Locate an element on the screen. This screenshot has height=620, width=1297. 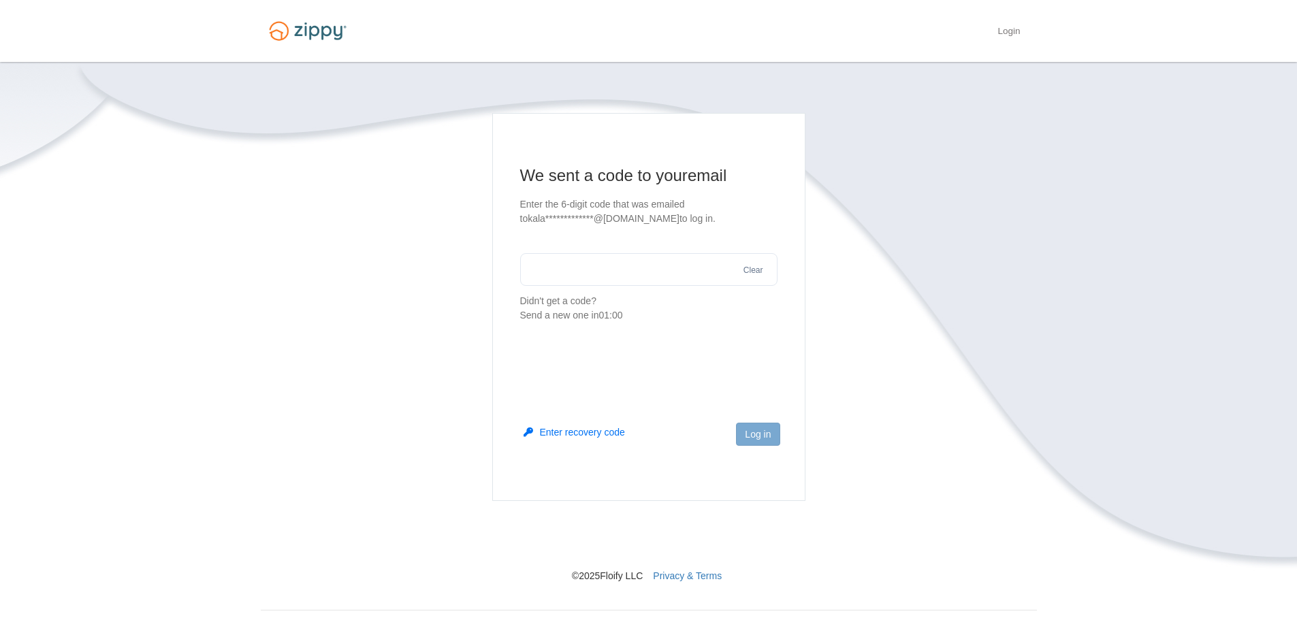
h1: We sent a code to your email is located at coordinates (649, 176).